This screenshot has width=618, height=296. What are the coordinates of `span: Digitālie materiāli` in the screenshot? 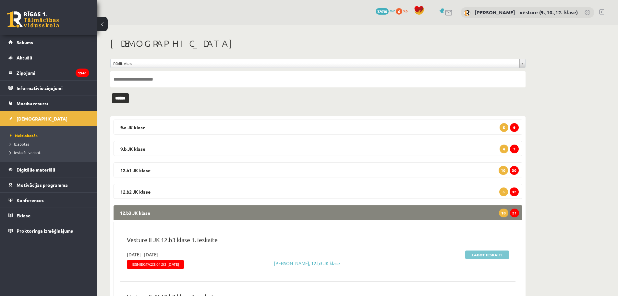 It's located at (36, 169).